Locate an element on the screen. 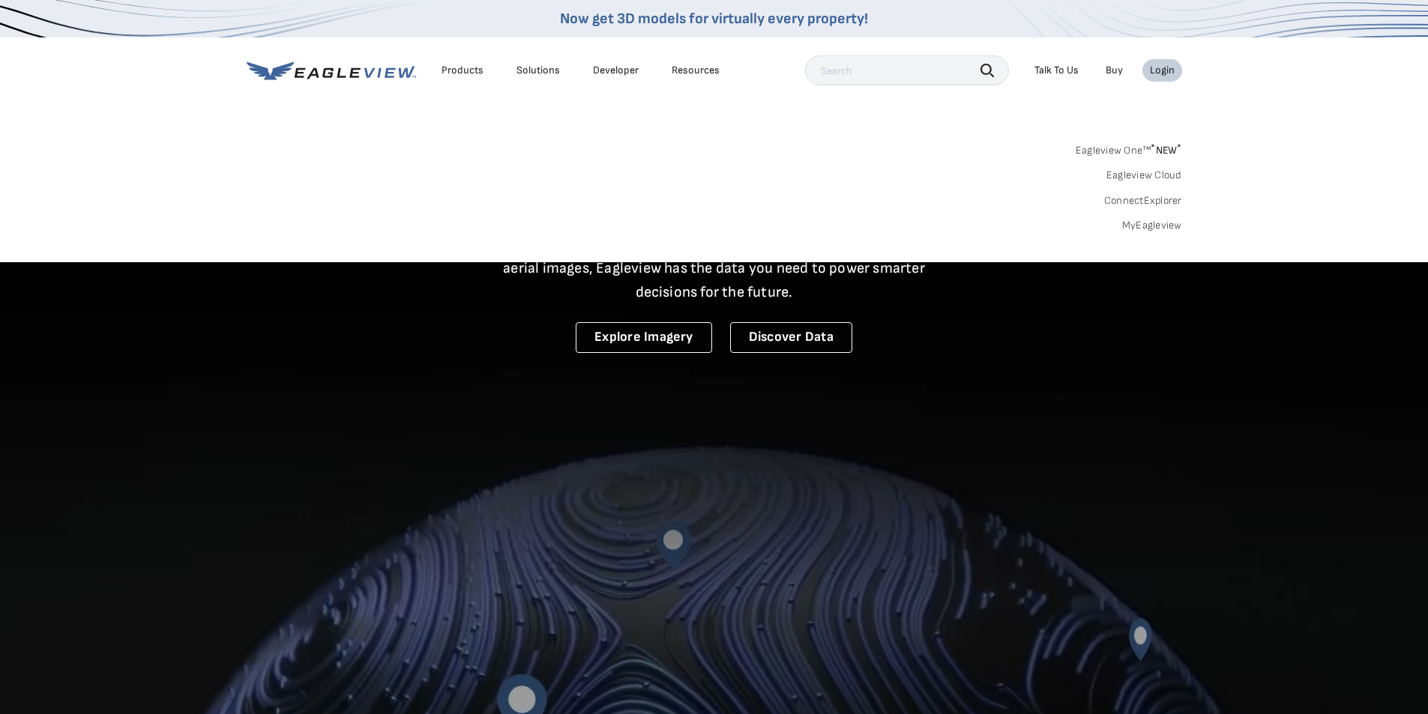  div: Talk To Us is located at coordinates (1056, 70).